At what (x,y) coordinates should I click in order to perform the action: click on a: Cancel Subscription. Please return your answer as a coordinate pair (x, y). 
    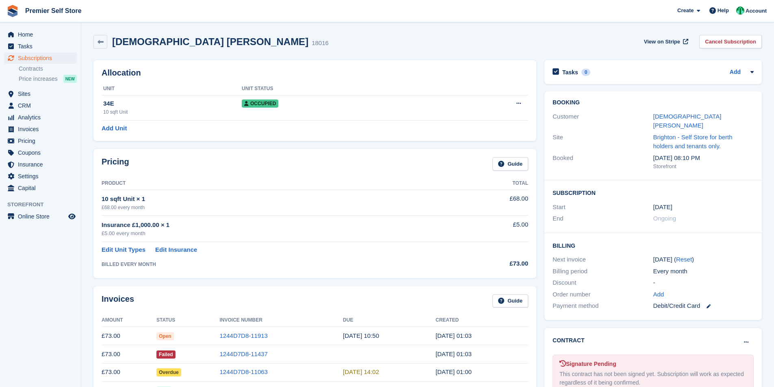
    Looking at the image, I should click on (730, 41).